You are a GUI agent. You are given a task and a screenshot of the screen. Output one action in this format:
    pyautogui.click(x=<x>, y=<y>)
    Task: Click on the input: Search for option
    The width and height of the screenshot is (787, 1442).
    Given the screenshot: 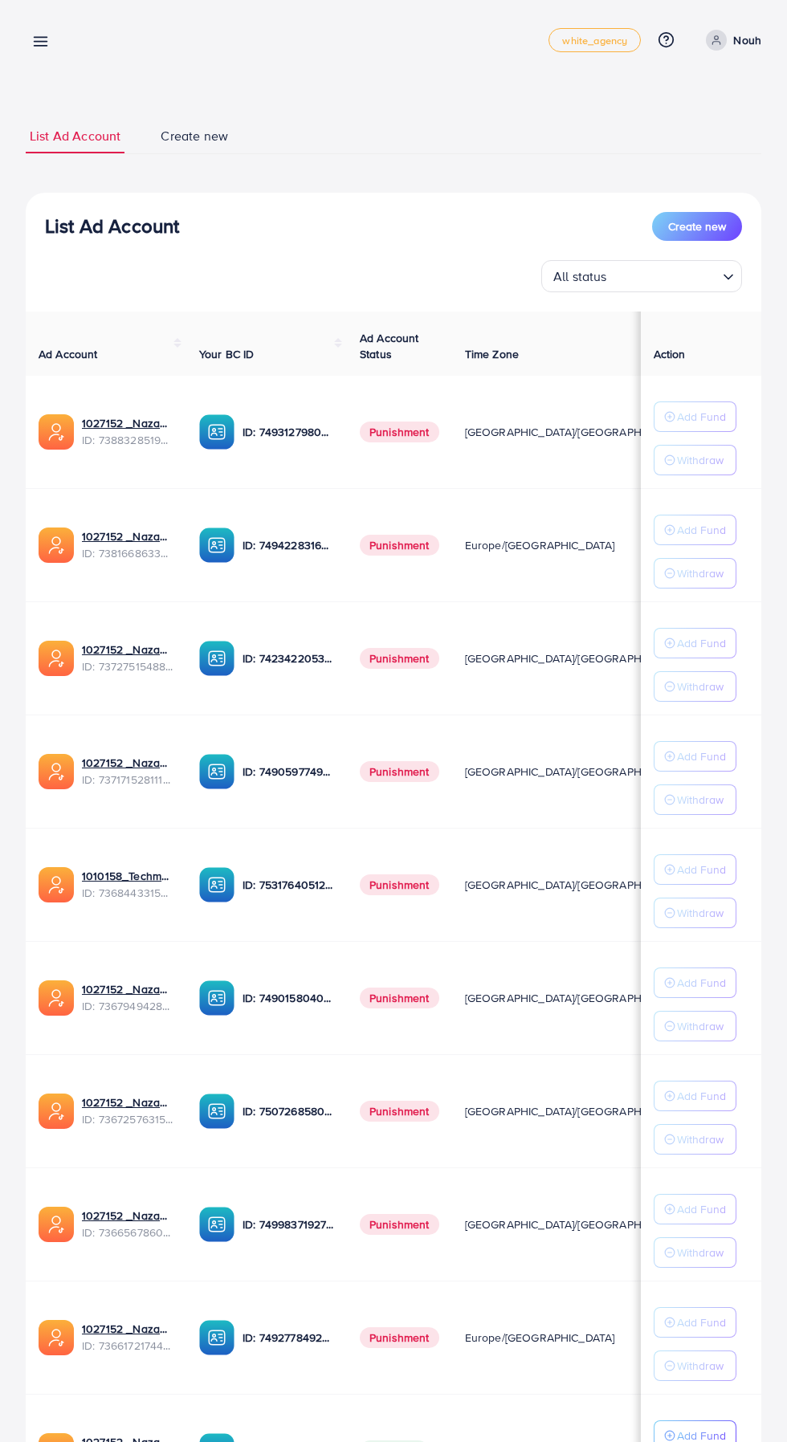 What is the action you would take?
    pyautogui.click(x=664, y=275)
    